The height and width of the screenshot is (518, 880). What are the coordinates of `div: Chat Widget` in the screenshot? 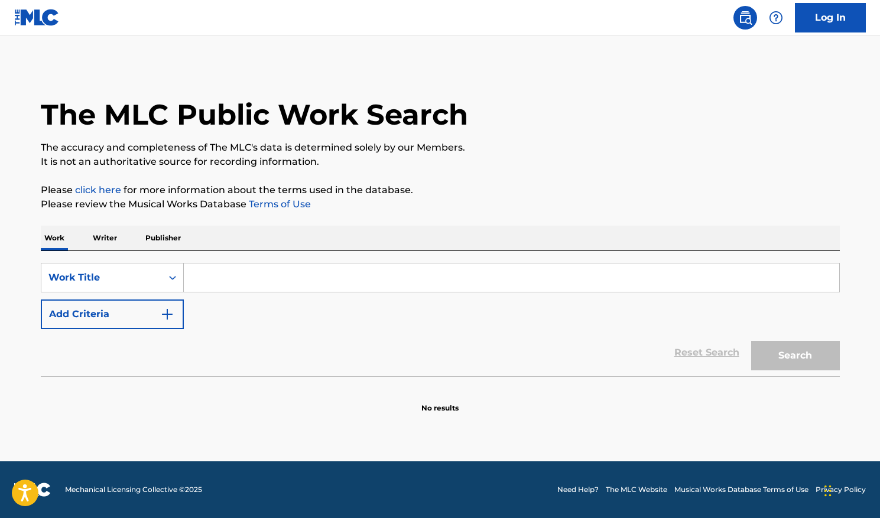 It's located at (850, 490).